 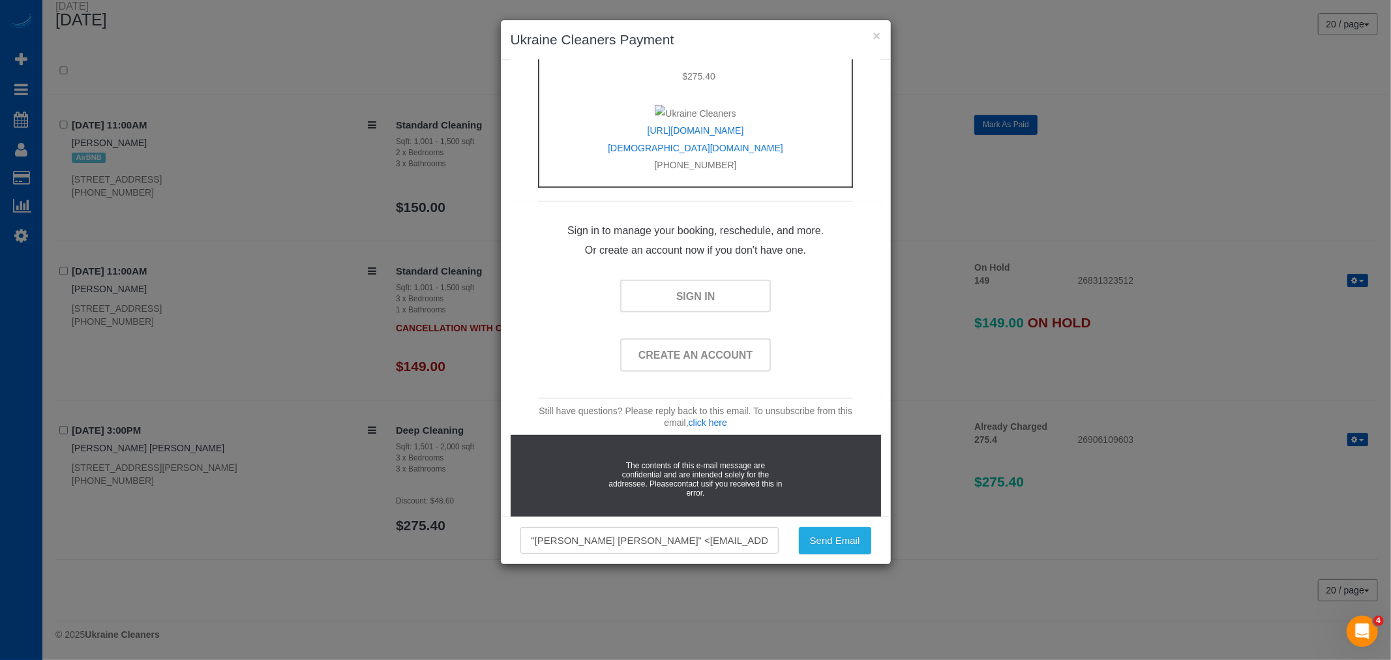 What do you see at coordinates (695, 355) in the screenshot?
I see `a: CREATE AN ACCOUNT` at bounding box center [695, 355].